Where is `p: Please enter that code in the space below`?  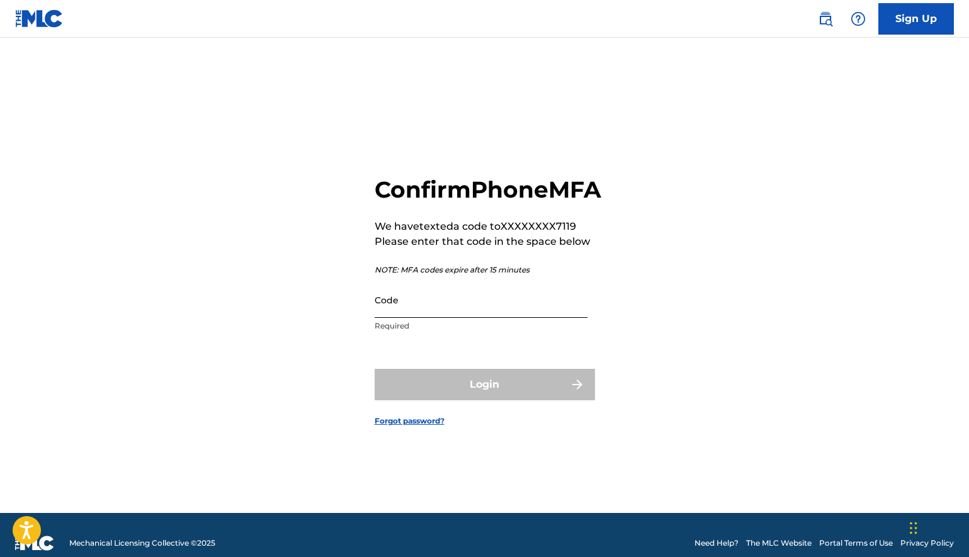 p: Please enter that code in the space below is located at coordinates (488, 242).